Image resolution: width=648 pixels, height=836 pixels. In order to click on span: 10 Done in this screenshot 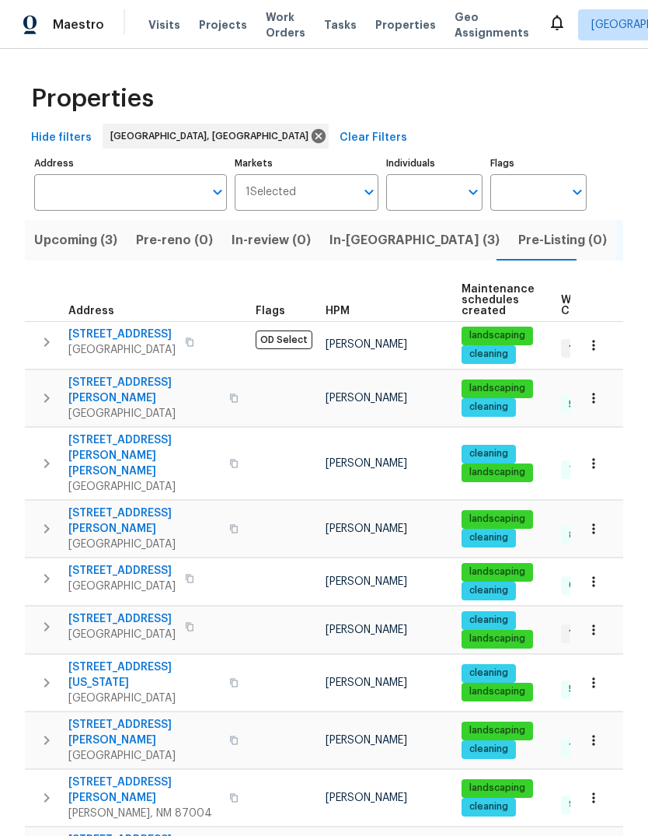, I will do `click(588, 746)`.